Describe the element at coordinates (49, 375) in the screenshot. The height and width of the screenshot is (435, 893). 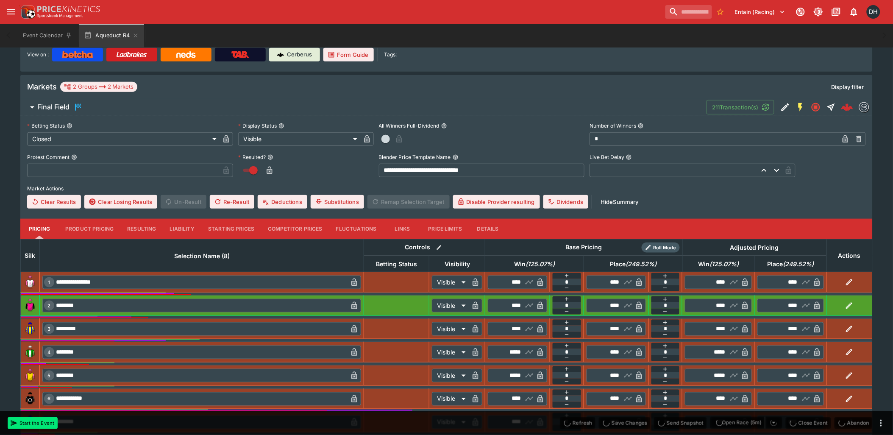
I see `span: 5` at that location.